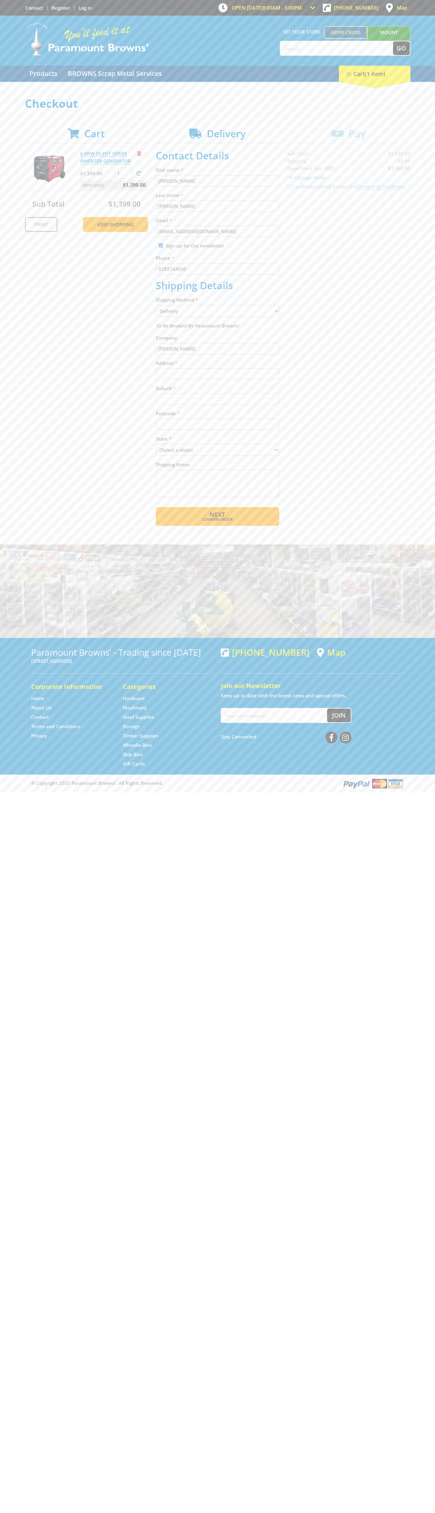 This screenshot has width=435, height=1513. What do you see at coordinates (138, 745) in the screenshot?
I see `a: Go to the Wheelie Bins page` at bounding box center [138, 745].